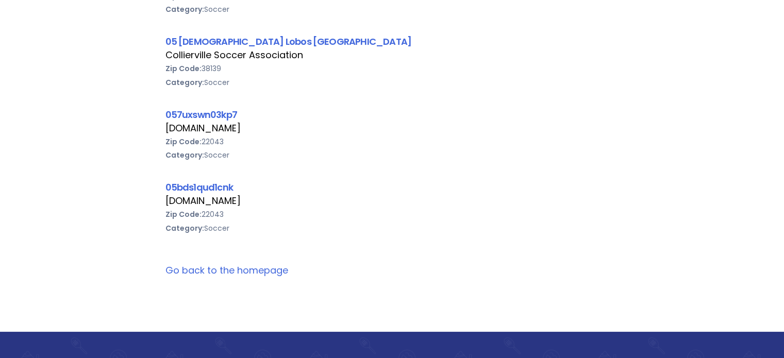  What do you see at coordinates (392, 69) in the screenshot?
I see `div: 38139` at bounding box center [392, 69].